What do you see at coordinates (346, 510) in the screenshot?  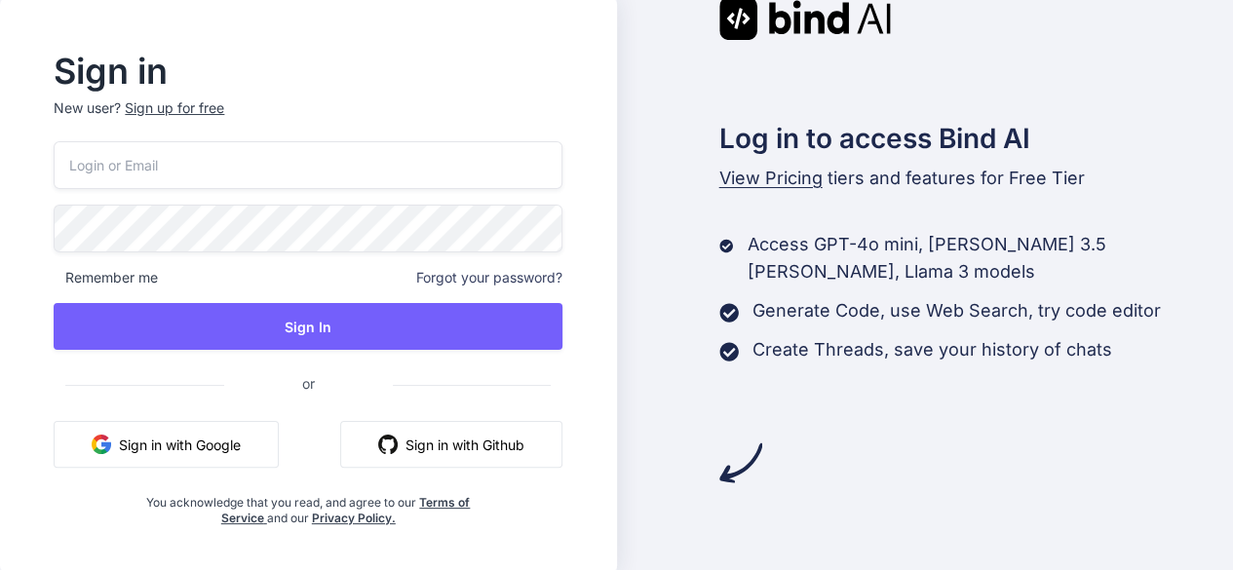 I see `a: Terms of Service` at bounding box center [346, 510].